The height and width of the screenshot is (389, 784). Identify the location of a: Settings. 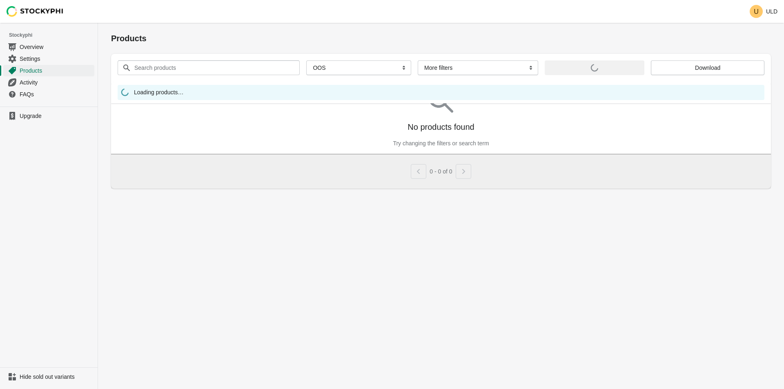
(49, 58).